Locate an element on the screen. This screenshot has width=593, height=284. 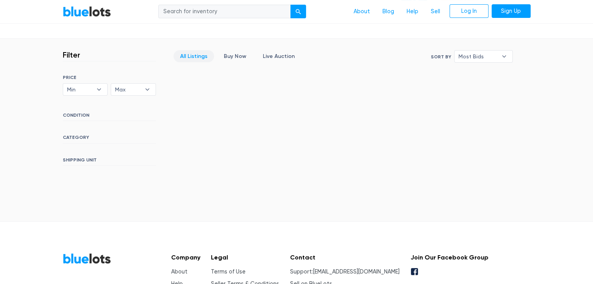
a: Log In is located at coordinates (469, 11).